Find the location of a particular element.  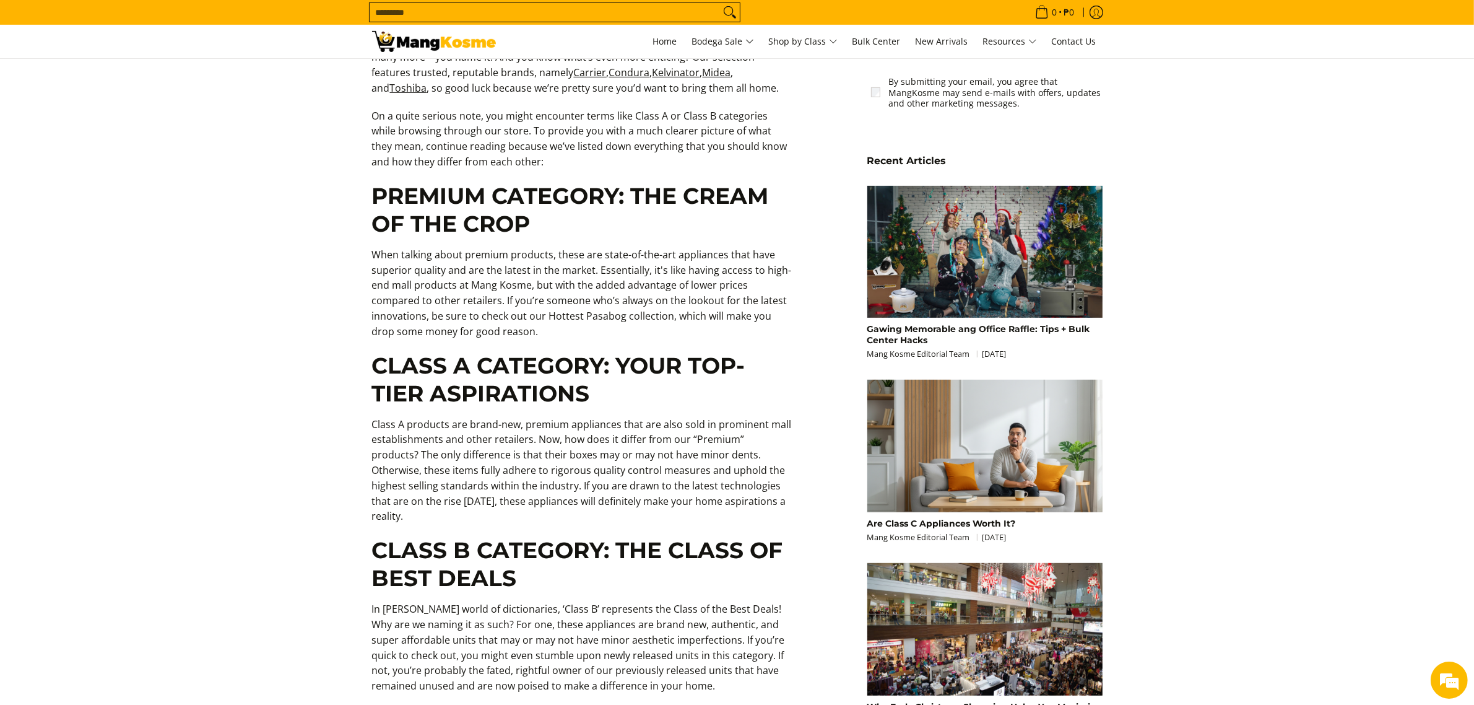

span: Bulk Center is located at coordinates (877, 41).